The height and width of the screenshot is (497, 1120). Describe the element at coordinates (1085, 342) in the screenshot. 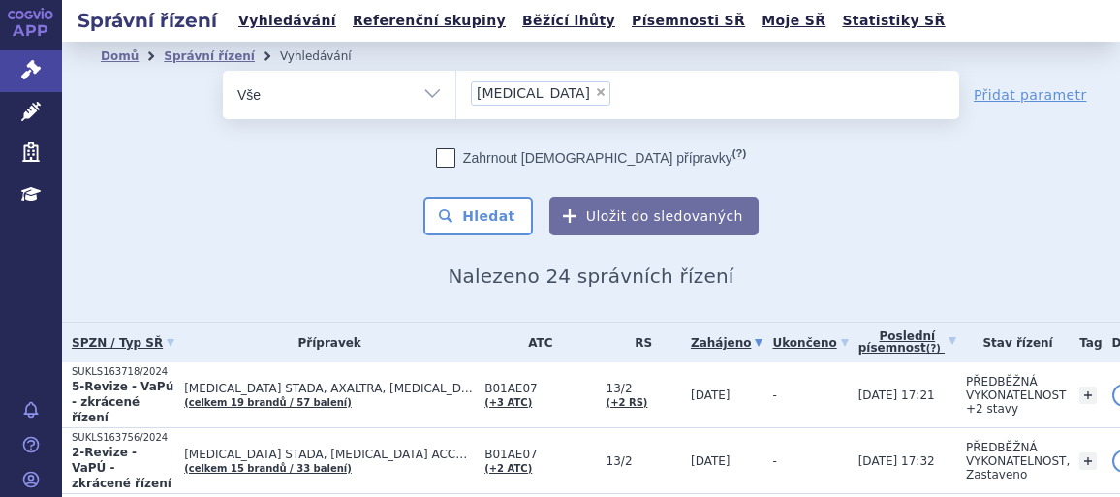

I see `th: Tag` at that location.